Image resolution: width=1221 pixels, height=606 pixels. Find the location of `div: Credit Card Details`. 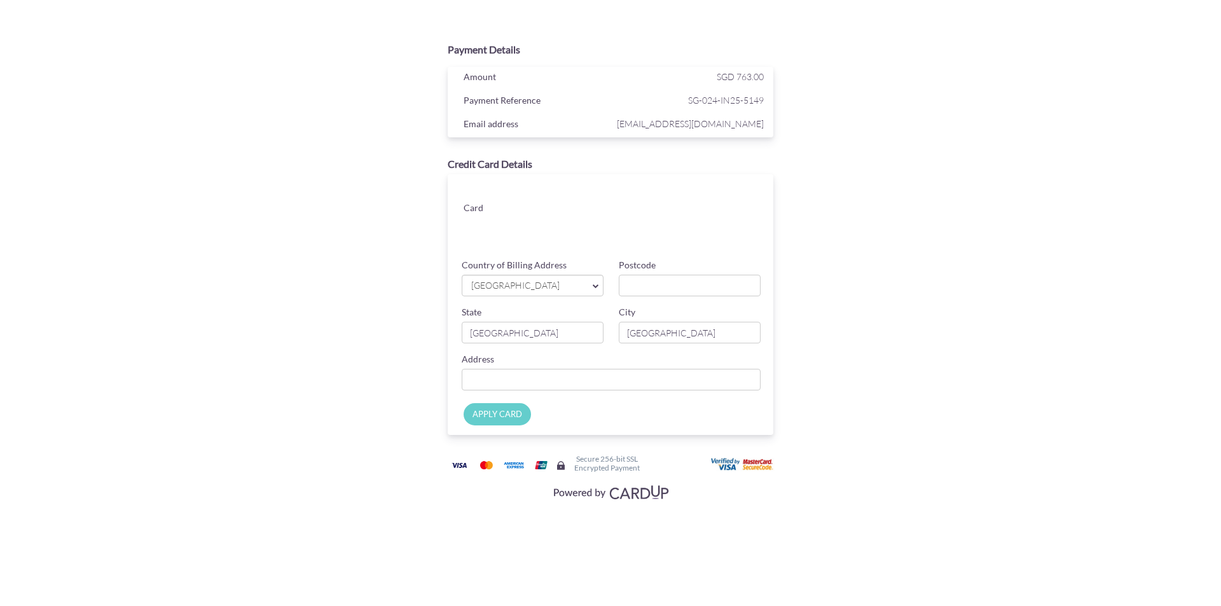

div: Credit Card Details is located at coordinates (610, 164).